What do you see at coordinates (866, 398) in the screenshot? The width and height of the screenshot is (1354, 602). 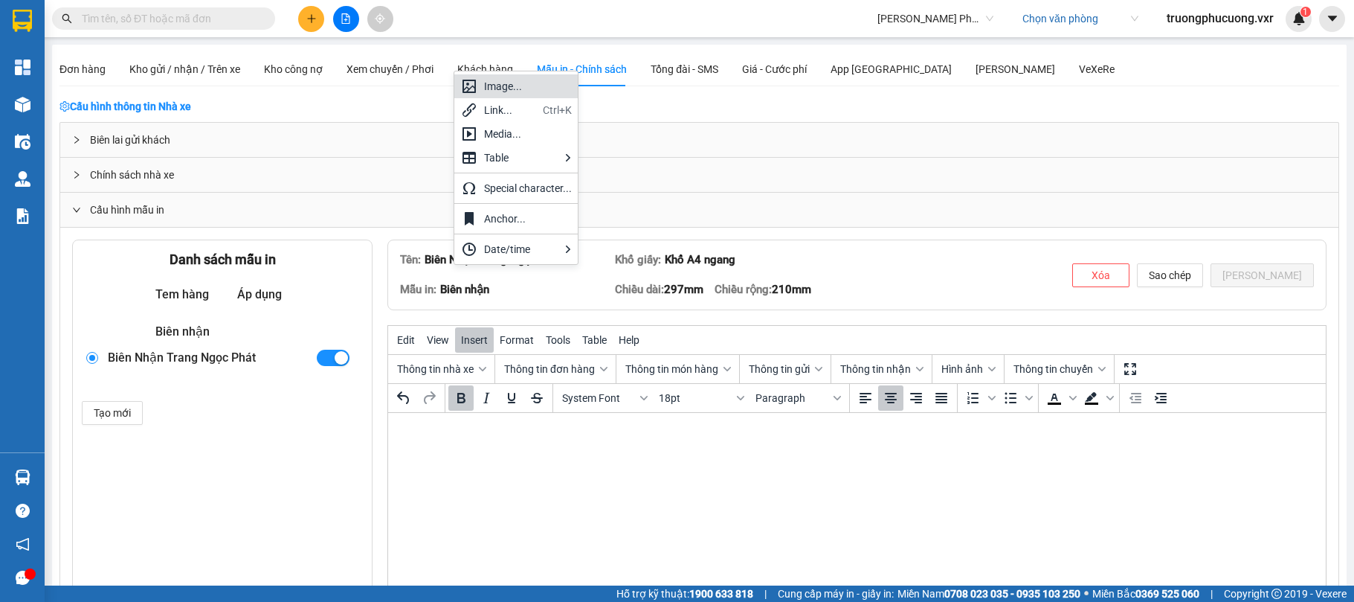 I see `button: Align left` at bounding box center [866, 398].